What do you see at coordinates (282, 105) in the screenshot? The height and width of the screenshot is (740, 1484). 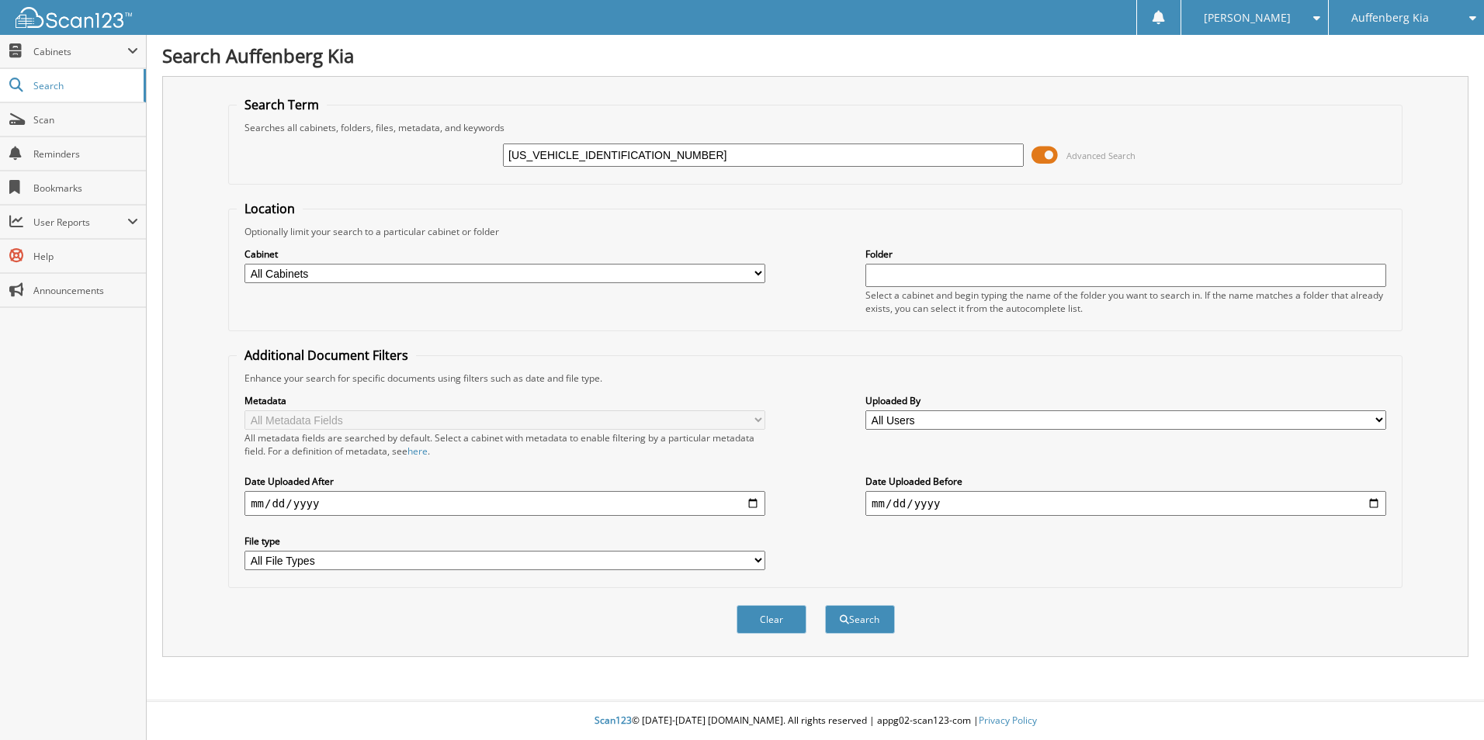 I see `legend: Search Term` at bounding box center [282, 105].